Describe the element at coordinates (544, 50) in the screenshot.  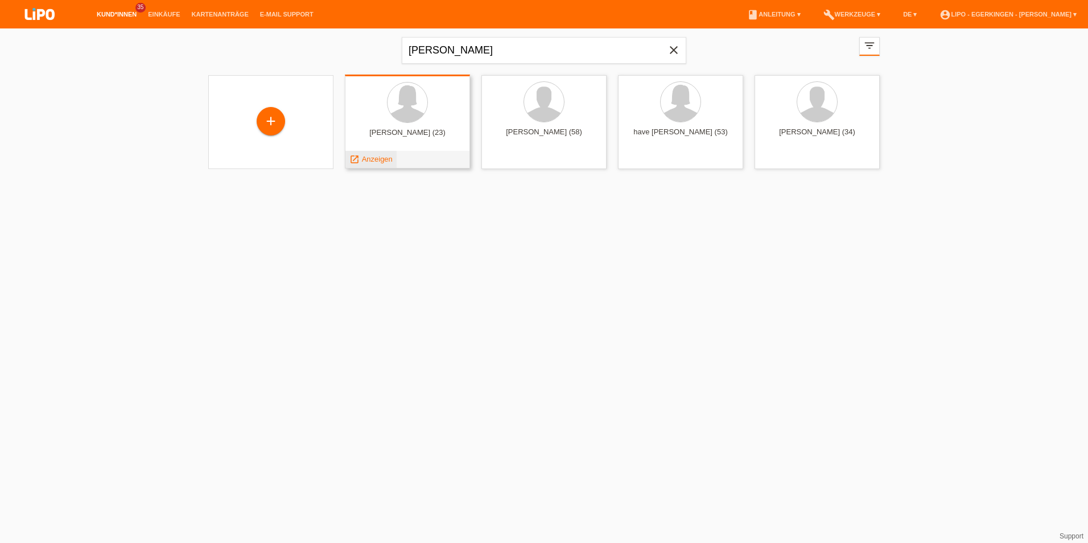
I see `input: Suche...` at that location.